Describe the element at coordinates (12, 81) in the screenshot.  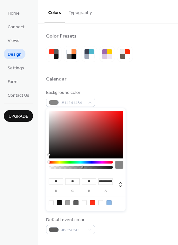
I see `a: Form` at that location.